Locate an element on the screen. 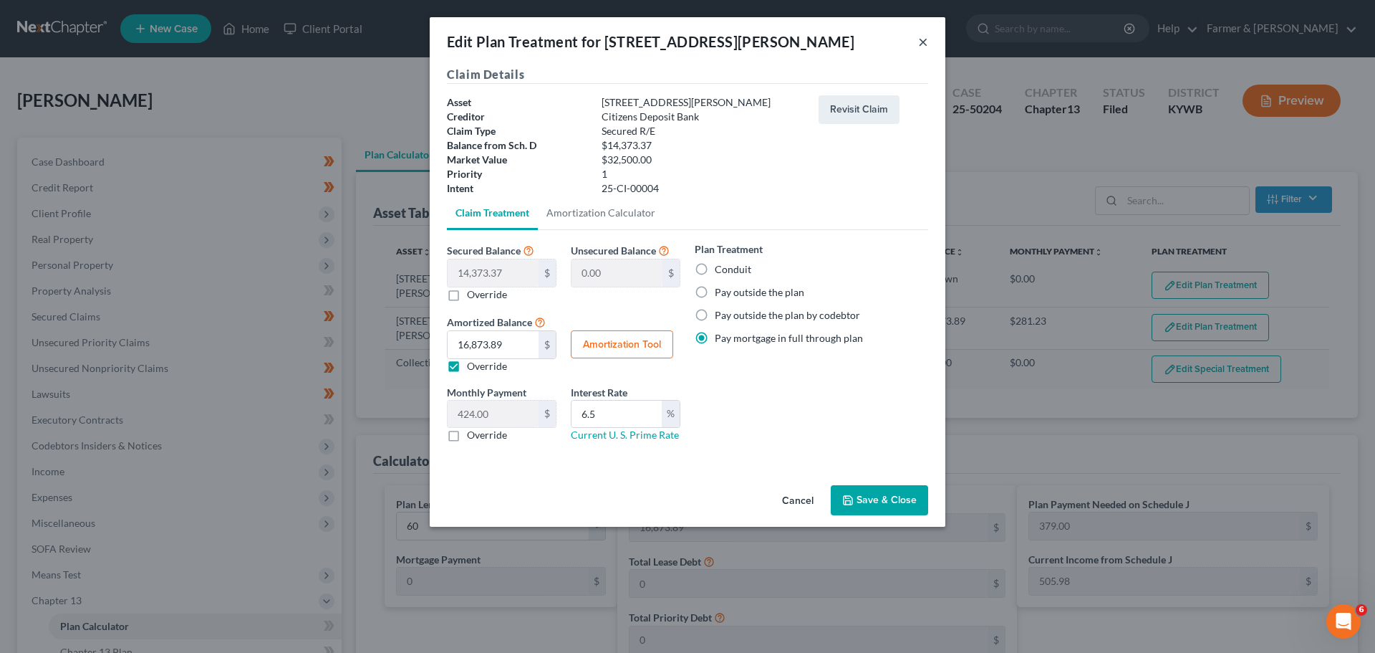 This screenshot has width=1375, height=653. button: Revisit Claim is located at coordinates (859, 110).